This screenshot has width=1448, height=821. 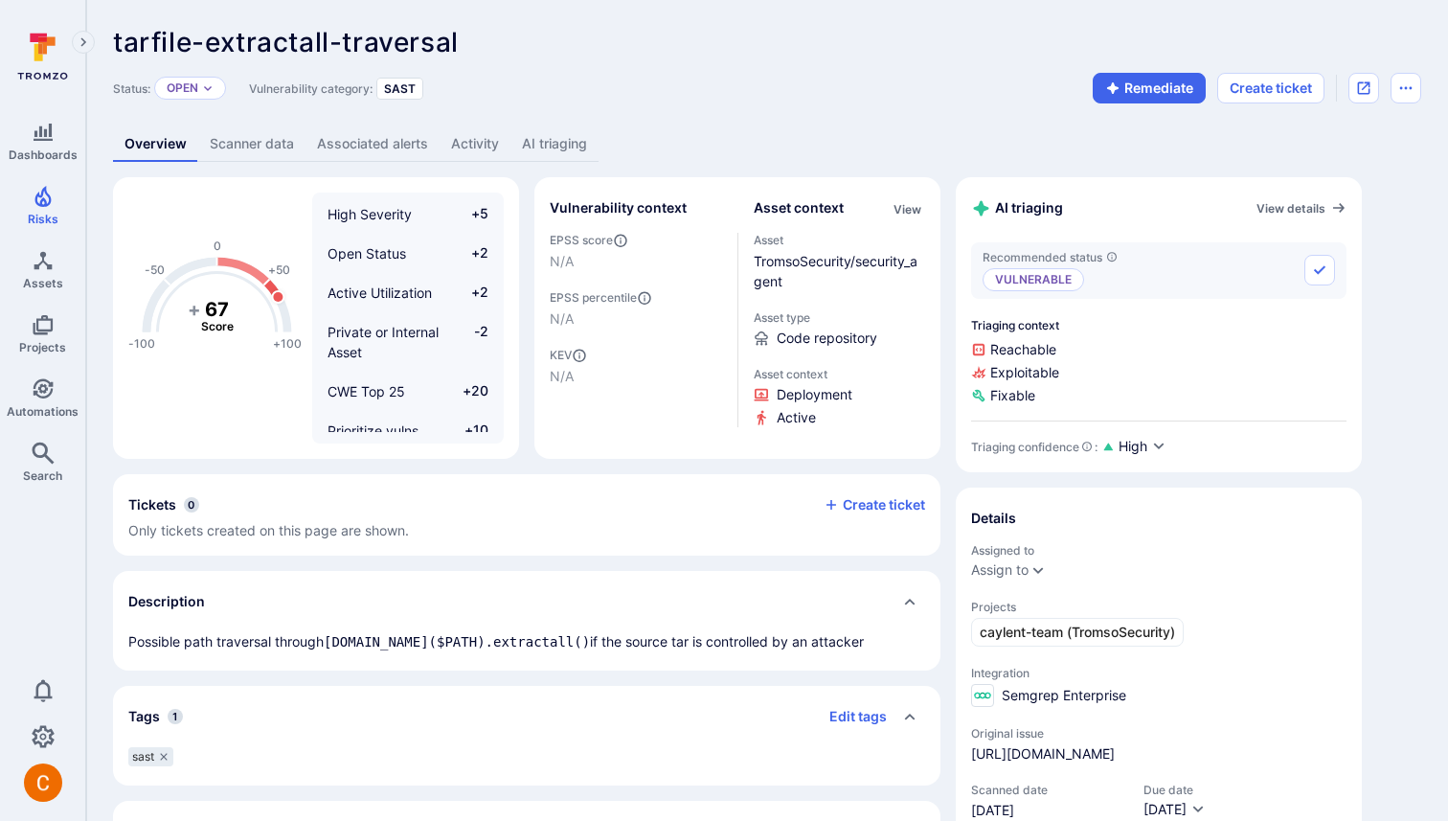 What do you see at coordinates (268, 530) in the screenshot?
I see `span: Only tickets created on this page are shown.` at bounding box center [268, 530].